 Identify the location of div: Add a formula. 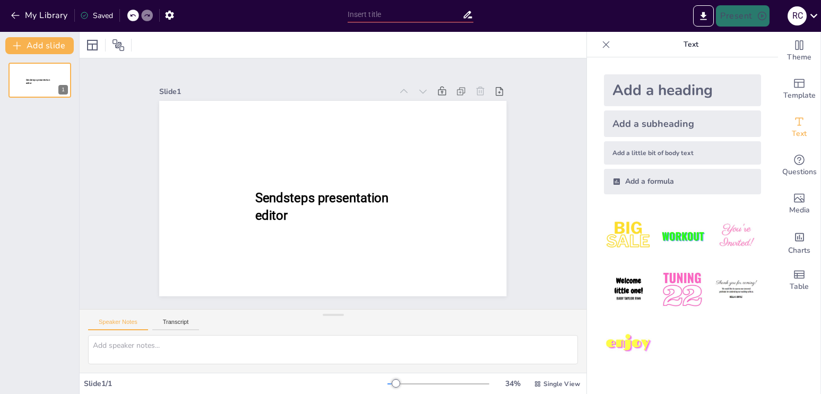
(683, 182).